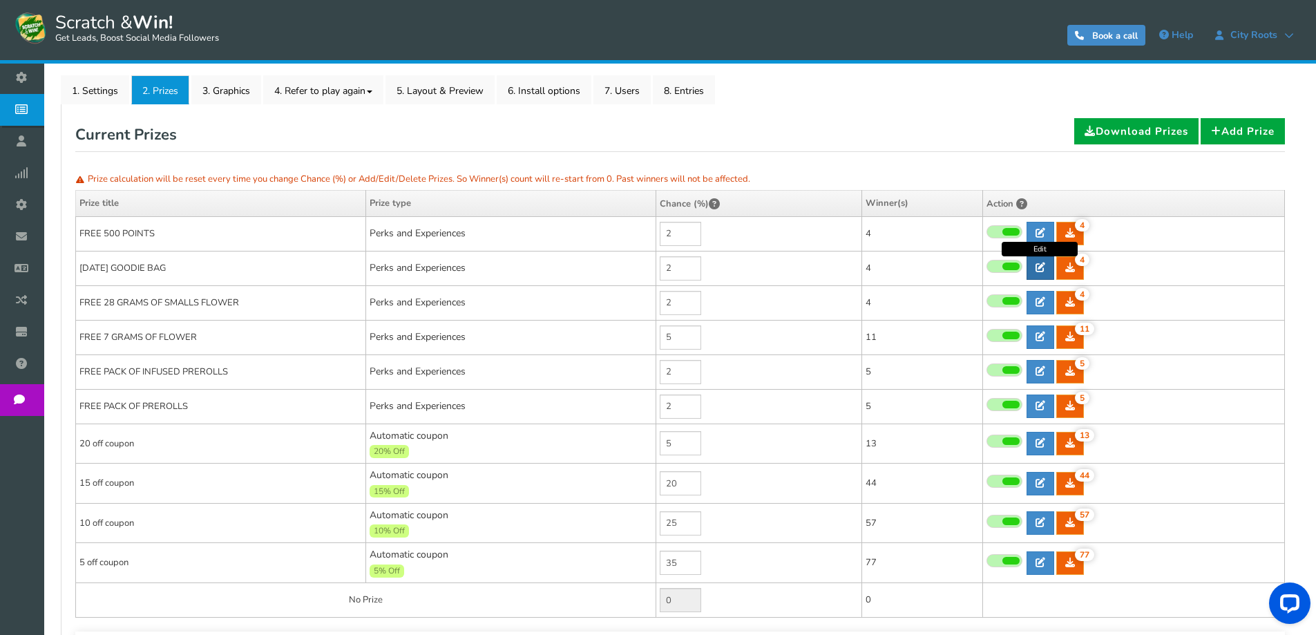 This screenshot has width=1316, height=635. I want to click on span: 44, so click(1084, 475).